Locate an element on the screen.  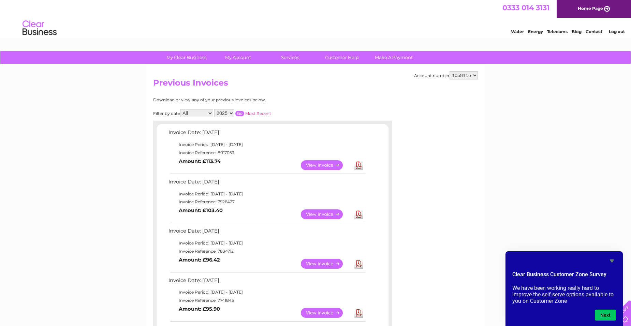
a: Most Recent is located at coordinates (258, 113).